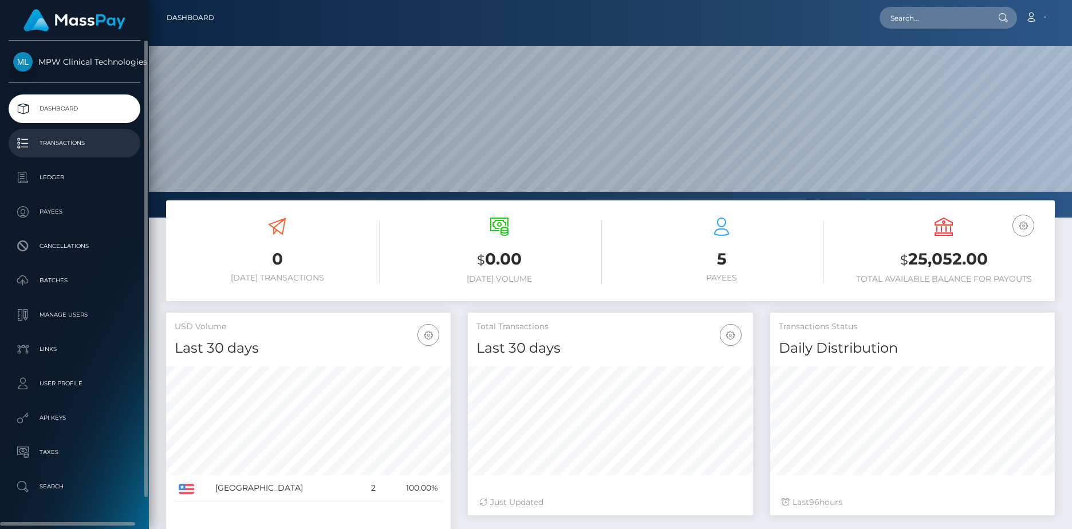 The image size is (1072, 529). What do you see at coordinates (74, 143) in the screenshot?
I see `a: Transactions` at bounding box center [74, 143].